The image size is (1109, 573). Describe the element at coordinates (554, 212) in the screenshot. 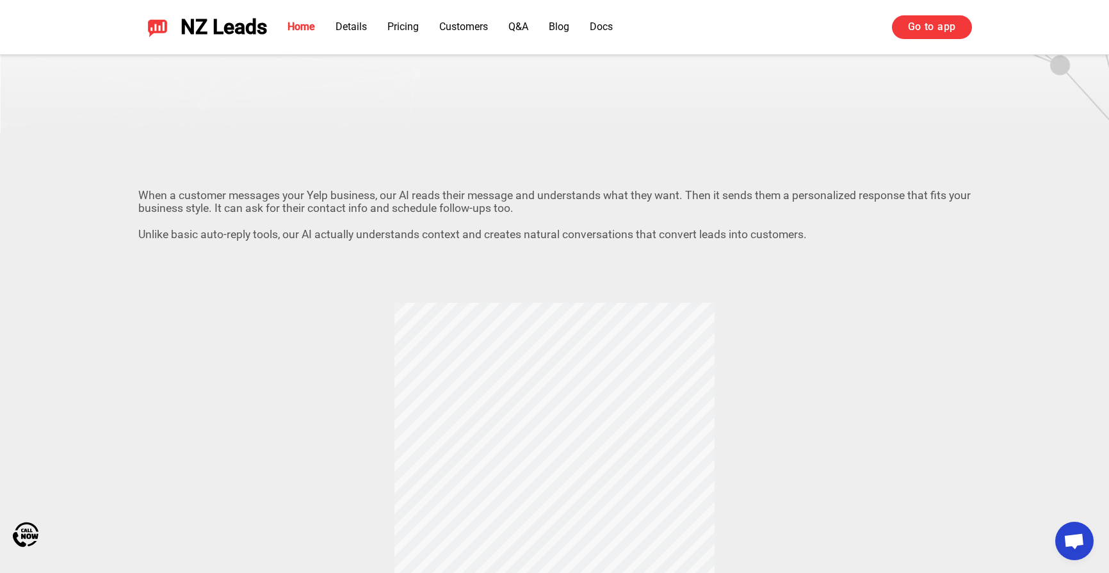

I see `p: When a customer messages your Yelp business, our AI reads their message and understands what they...` at that location.